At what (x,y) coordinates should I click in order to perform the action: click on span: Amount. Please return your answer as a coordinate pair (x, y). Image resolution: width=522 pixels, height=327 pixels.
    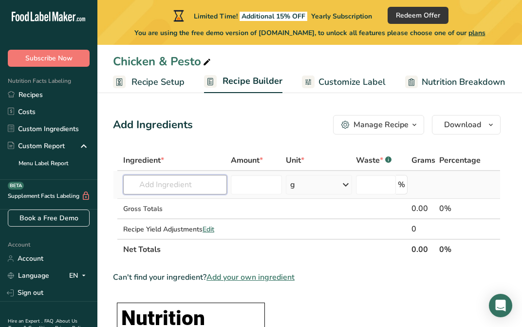
    Looking at the image, I should click on (247, 160).